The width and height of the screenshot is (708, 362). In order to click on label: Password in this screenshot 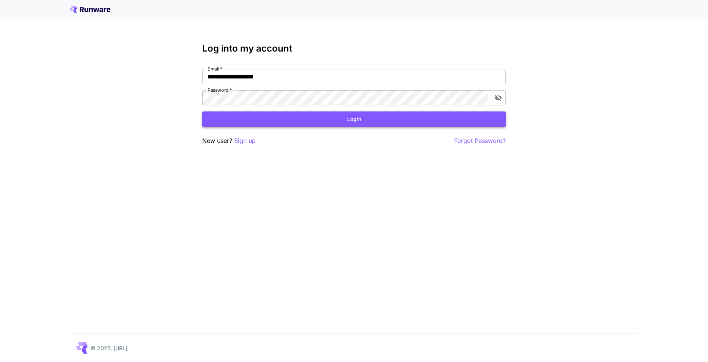, I will do `click(220, 90)`.